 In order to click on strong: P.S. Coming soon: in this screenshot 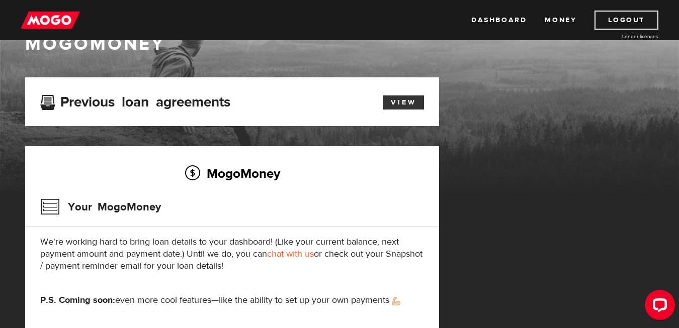, I will do `click(77, 300)`.